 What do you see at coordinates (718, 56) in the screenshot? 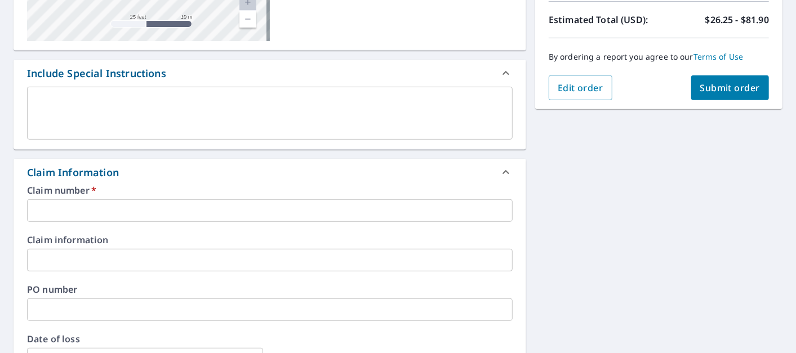
I see `a: Terms of Use` at bounding box center [718, 56].